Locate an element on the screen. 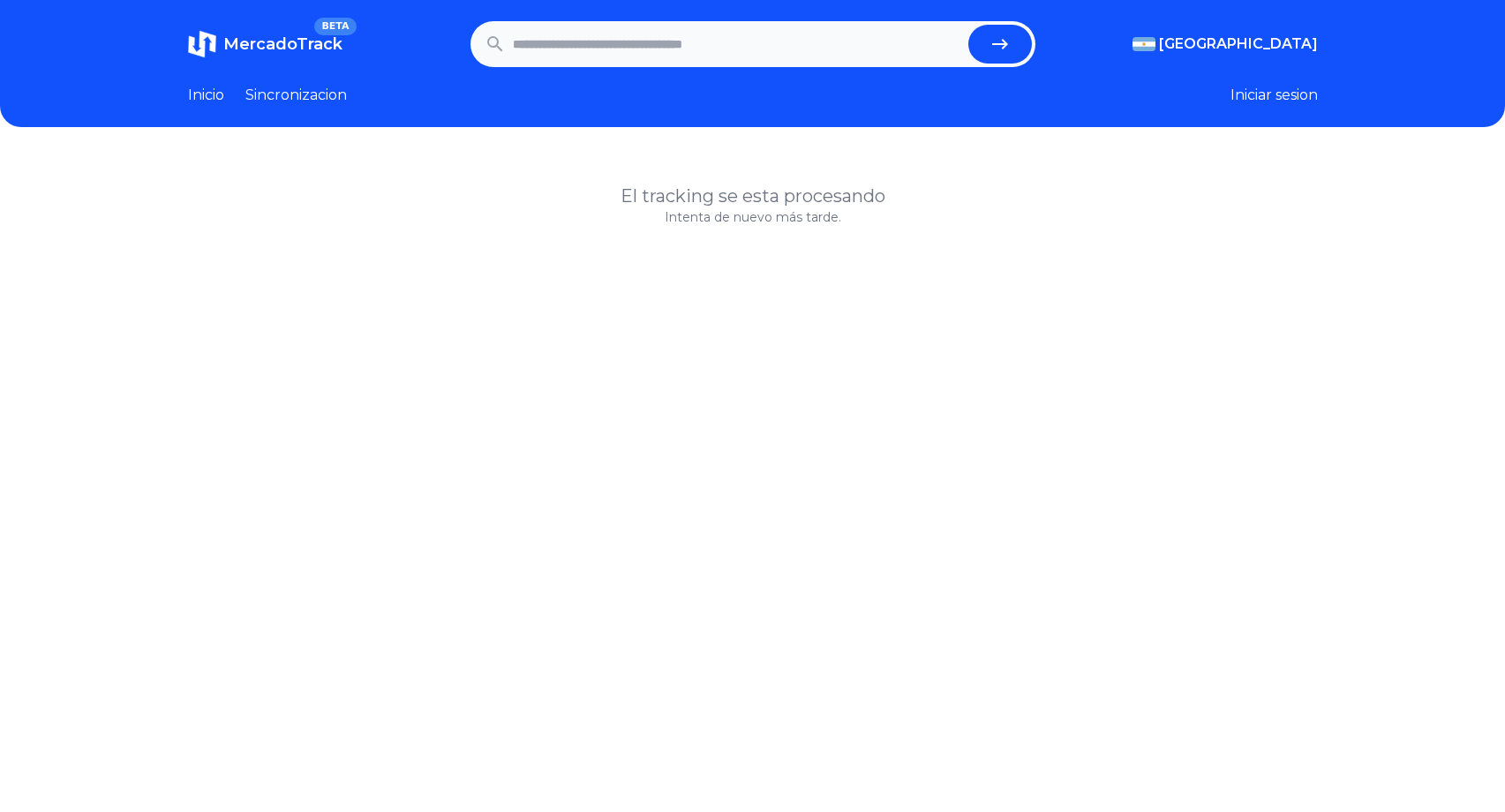 Image resolution: width=1505 pixels, height=812 pixels. a: Sincronizacion is located at coordinates (296, 96).